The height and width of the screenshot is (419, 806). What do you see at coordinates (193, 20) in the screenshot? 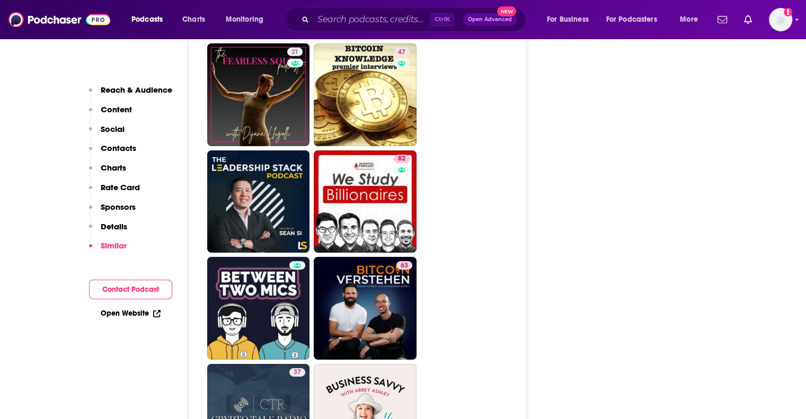
I see `a: Charts` at bounding box center [193, 20].